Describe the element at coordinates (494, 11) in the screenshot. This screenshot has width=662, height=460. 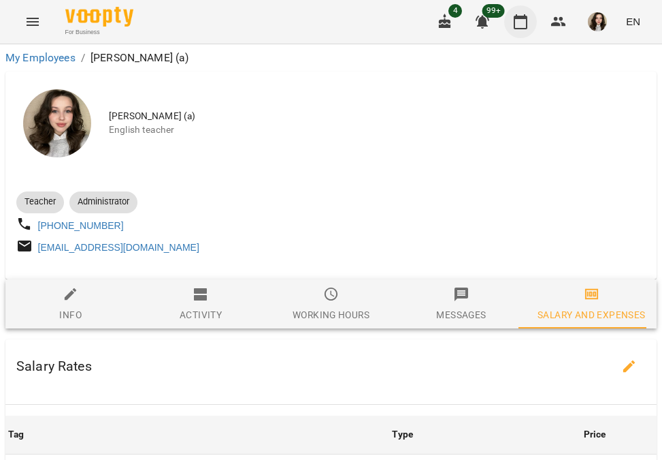
I see `span: 99+` at that location.